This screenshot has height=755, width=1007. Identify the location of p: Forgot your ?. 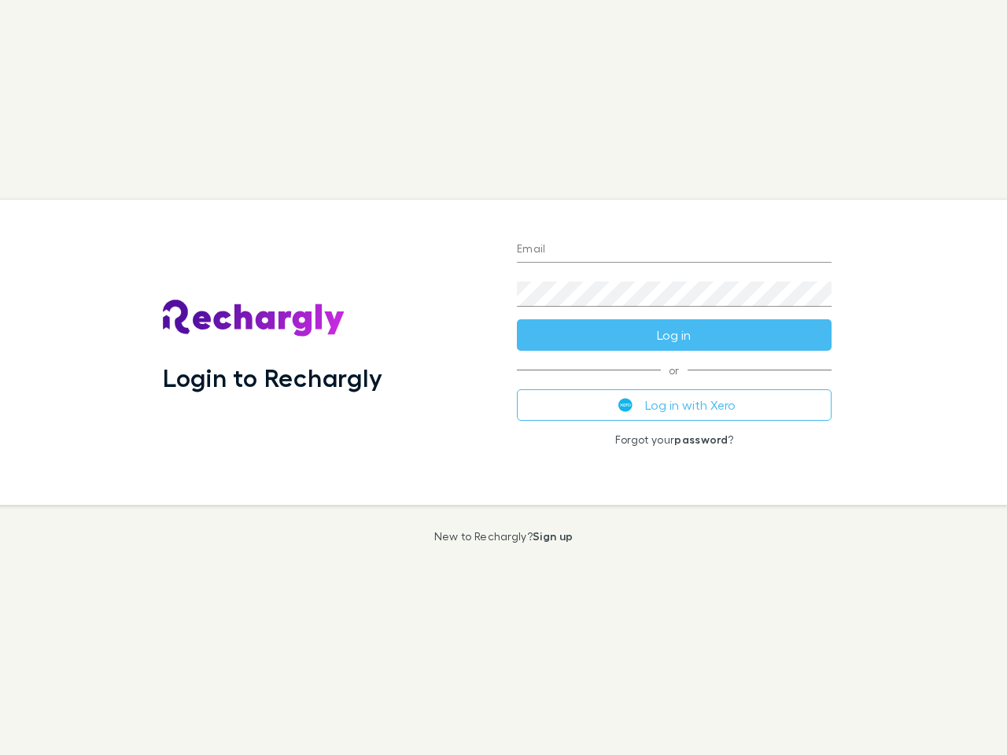
(674, 440).